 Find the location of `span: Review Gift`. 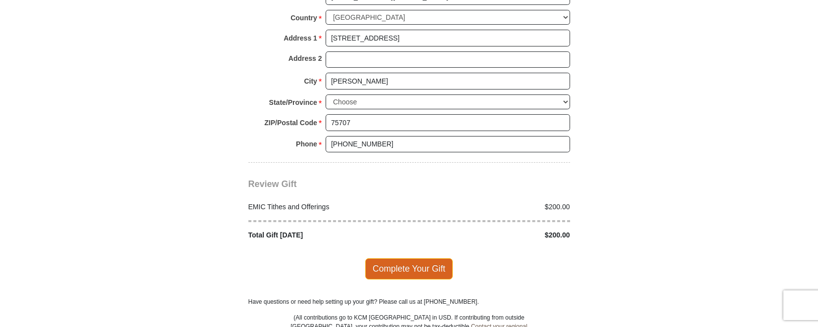

span: Review Gift is located at coordinates (273, 184).